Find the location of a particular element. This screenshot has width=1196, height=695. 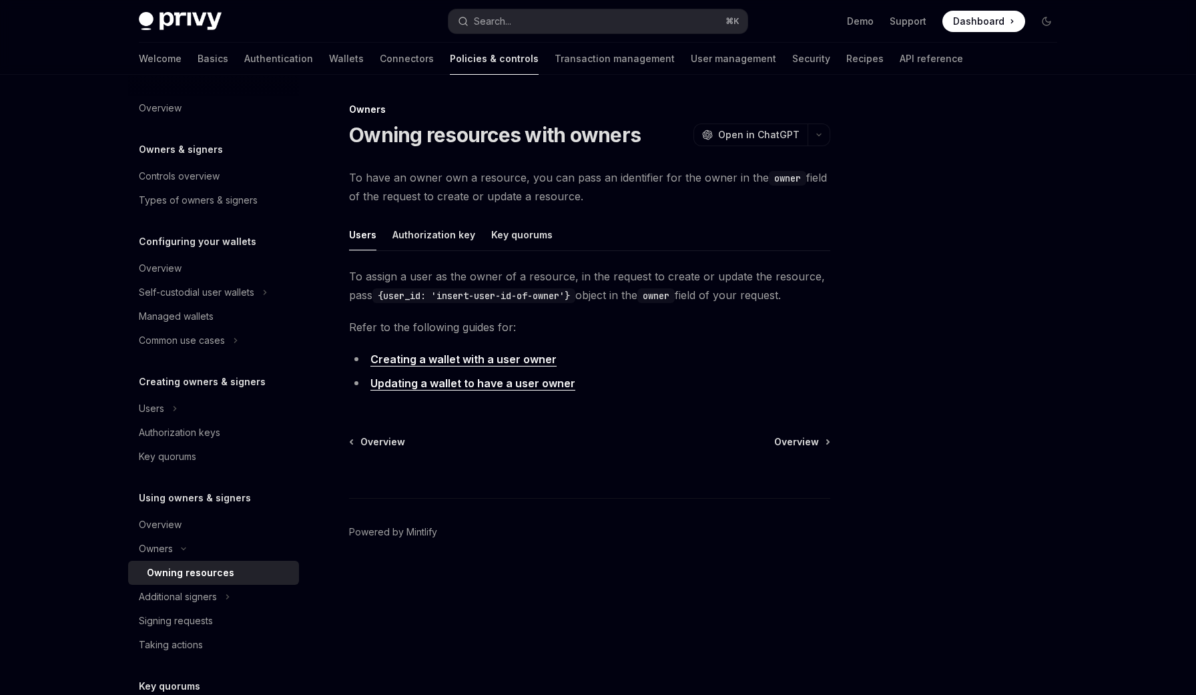

a: Updating a wallet to have a user owner is located at coordinates (473, 383).